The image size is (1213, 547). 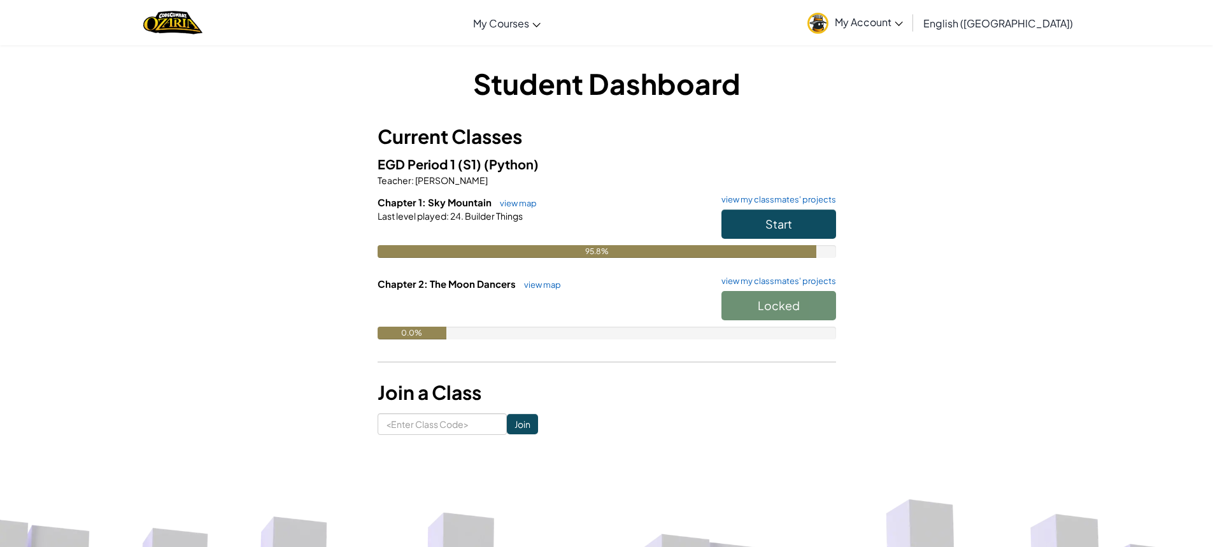 What do you see at coordinates (779, 224) in the screenshot?
I see `button: Start` at bounding box center [779, 224].